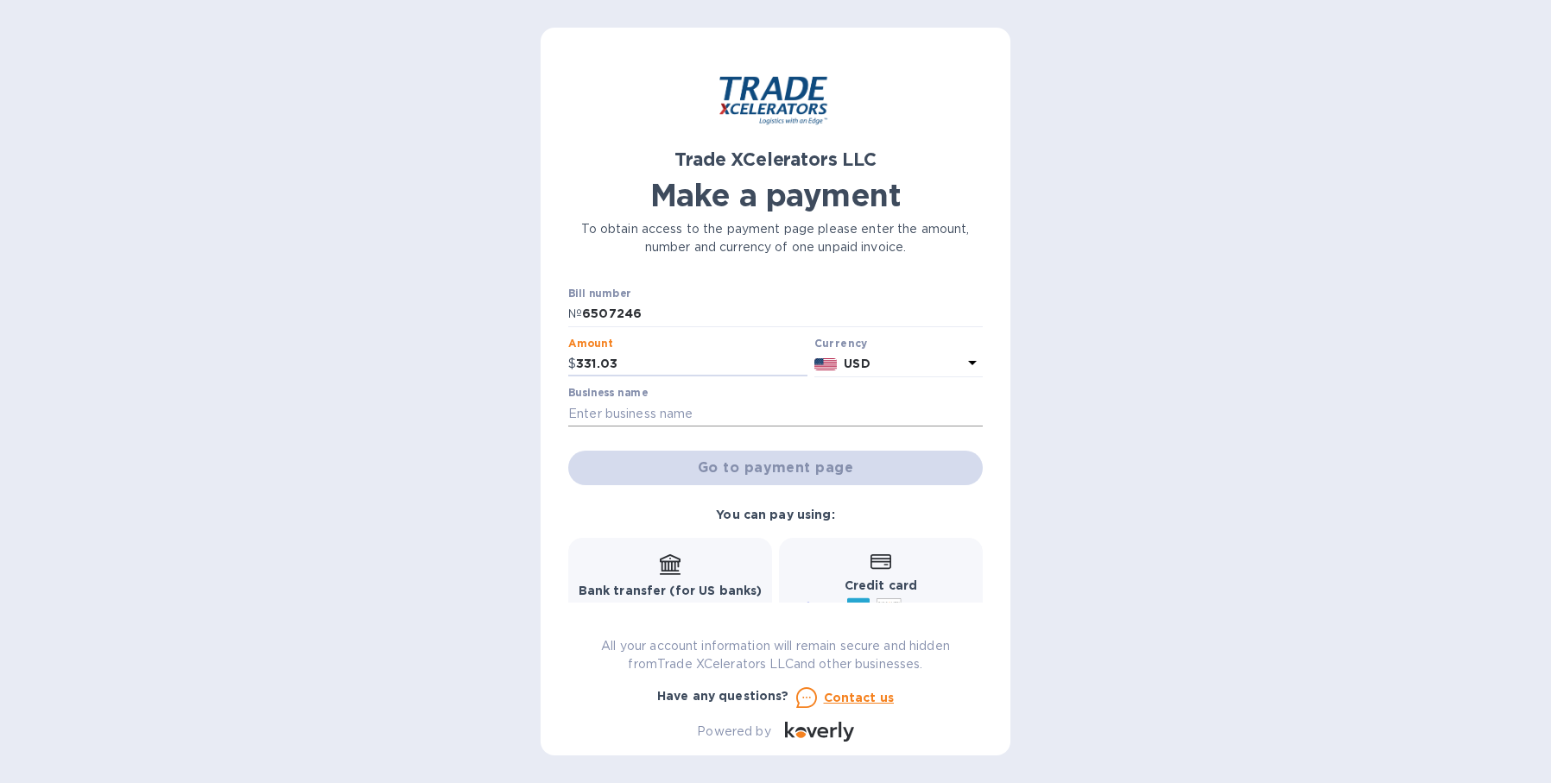 Image resolution: width=1551 pixels, height=783 pixels. I want to click on input: 0.00, so click(692, 364).